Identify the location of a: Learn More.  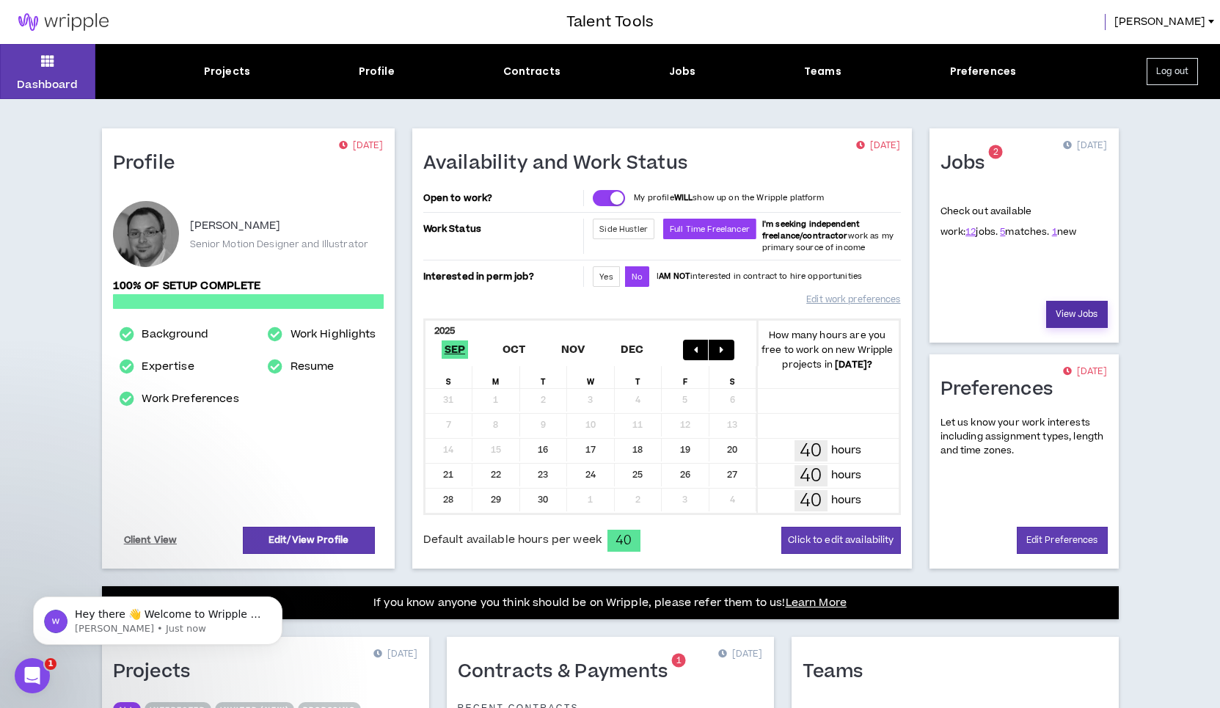
(816, 602).